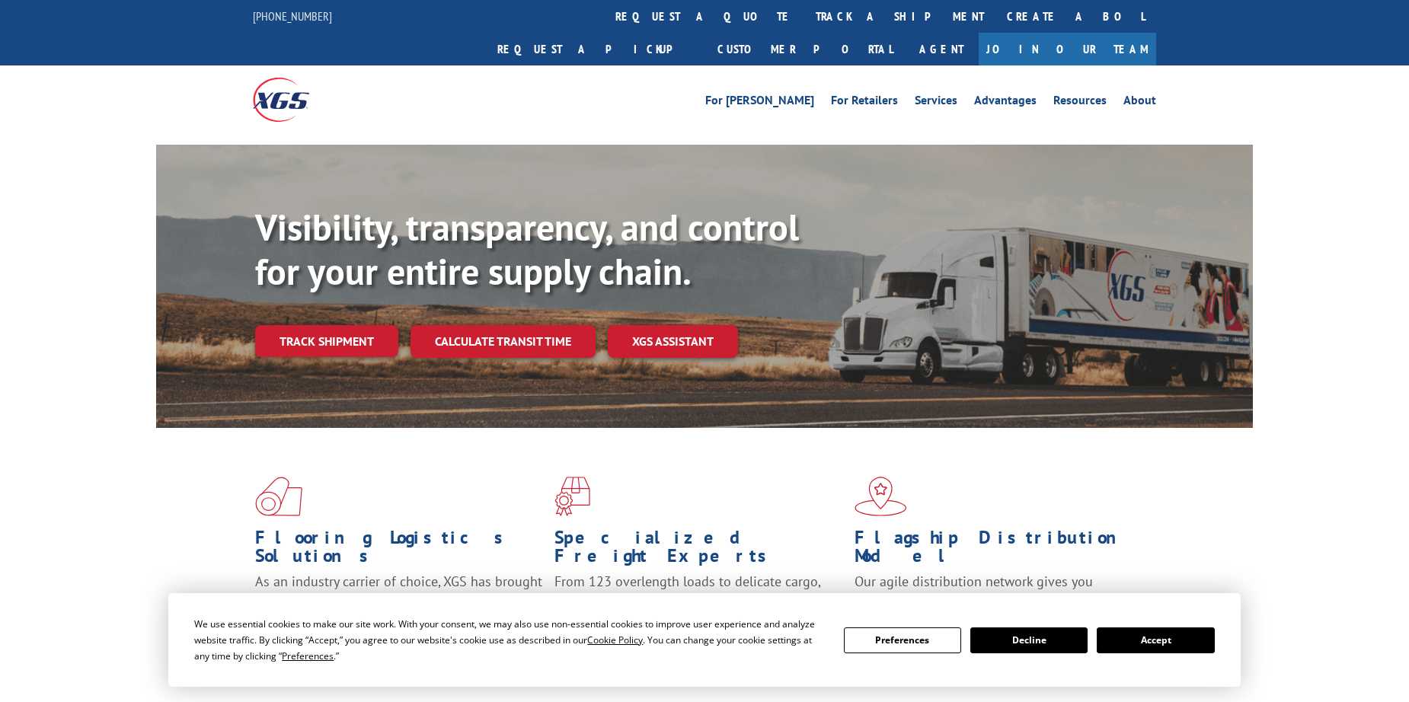 This screenshot has width=1409, height=702. What do you see at coordinates (1067, 49) in the screenshot?
I see `a: Join Our Team` at bounding box center [1067, 49].